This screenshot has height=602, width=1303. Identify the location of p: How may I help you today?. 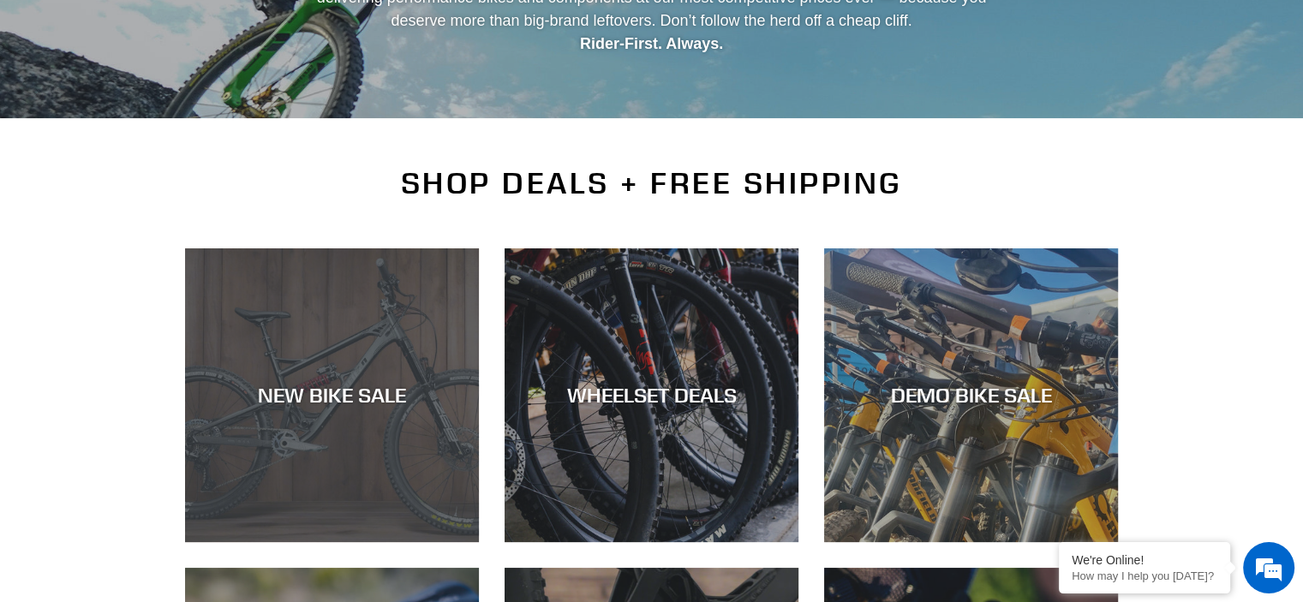
(1145, 576).